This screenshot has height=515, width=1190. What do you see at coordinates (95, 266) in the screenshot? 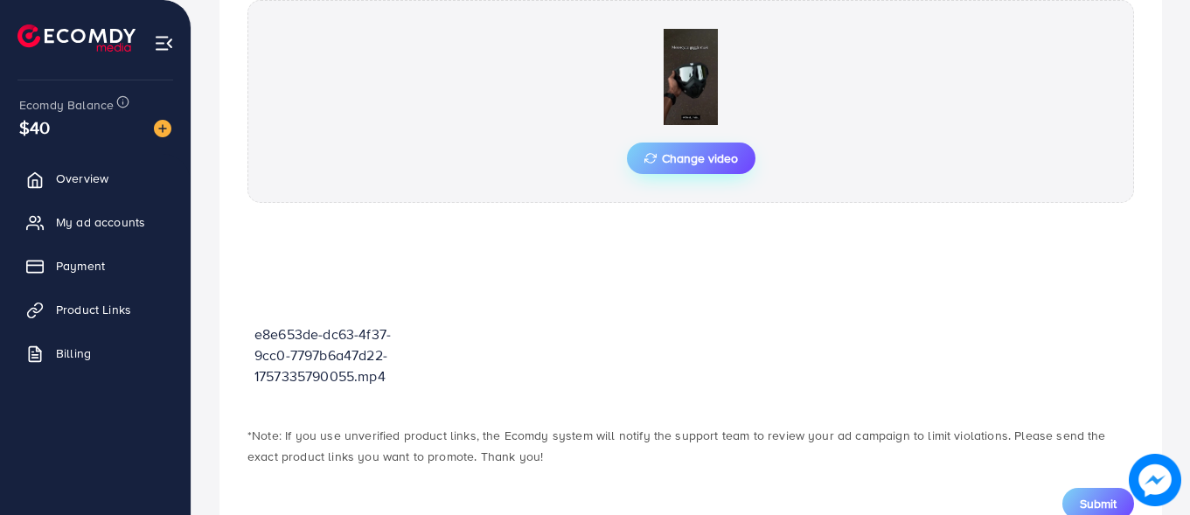
I see `a: Payment` at bounding box center [95, 266].